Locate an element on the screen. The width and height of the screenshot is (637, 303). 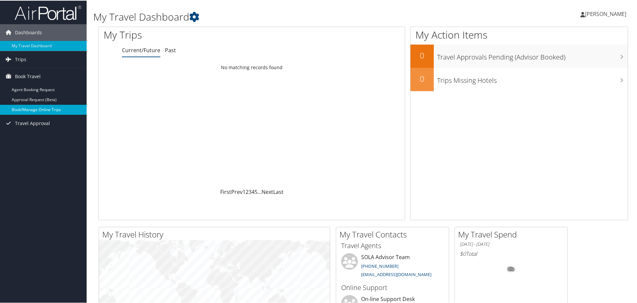
a: 3 is located at coordinates (250, 191).